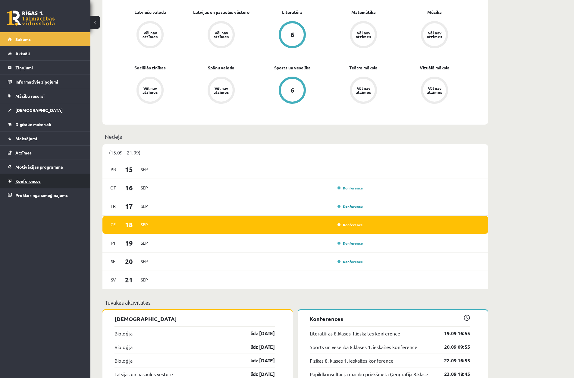  What do you see at coordinates (45, 195) in the screenshot?
I see `a: Proktoringa izmēģinājums` at bounding box center [45, 195].